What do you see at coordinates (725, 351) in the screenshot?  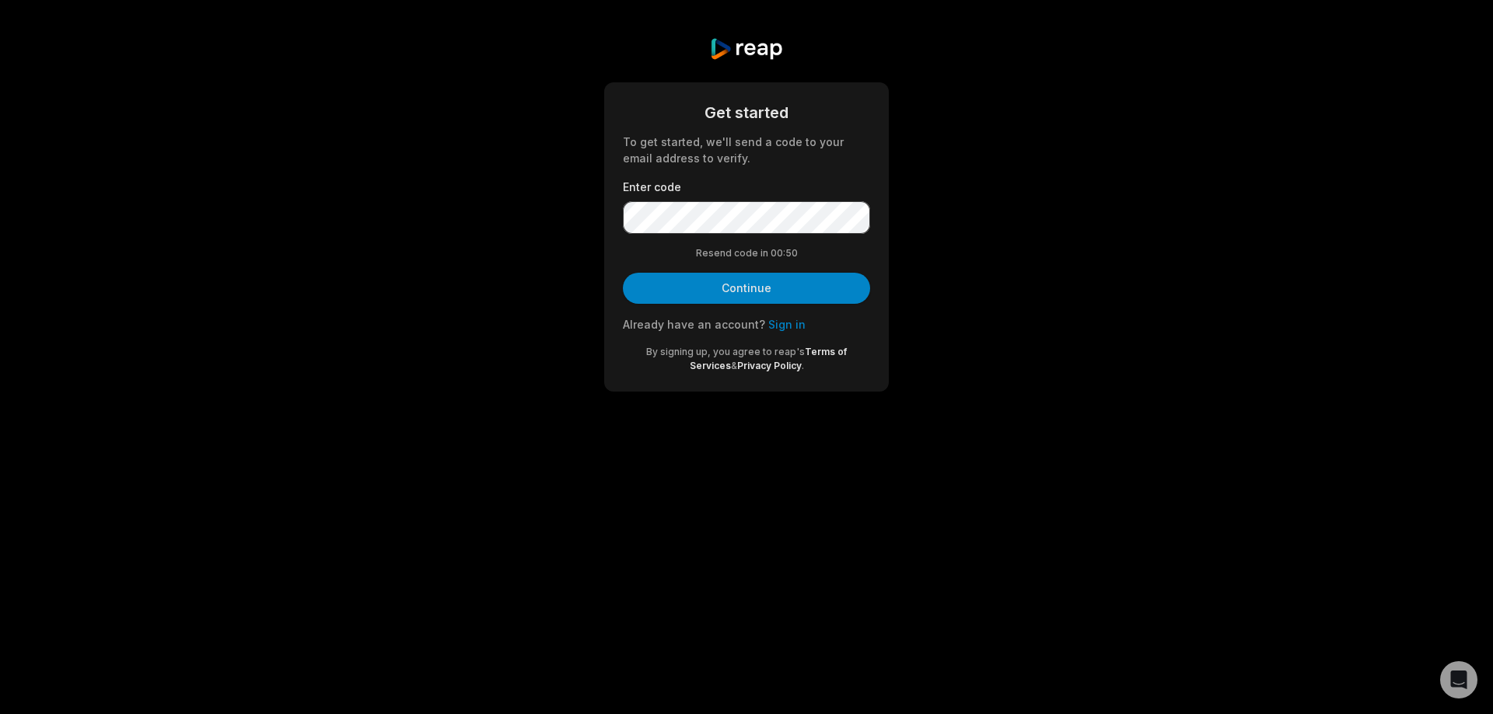 I see `span: By signing up, you agree to reap's` at bounding box center [725, 351].